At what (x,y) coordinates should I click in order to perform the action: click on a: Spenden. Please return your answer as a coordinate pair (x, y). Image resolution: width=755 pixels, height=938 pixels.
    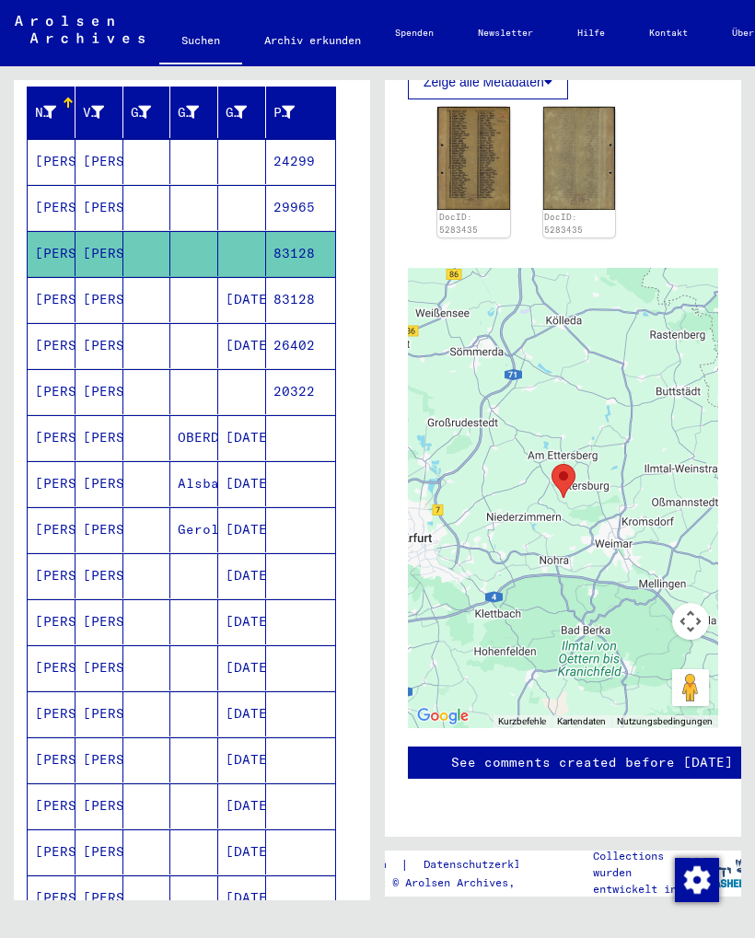
    Looking at the image, I should click on (414, 33).